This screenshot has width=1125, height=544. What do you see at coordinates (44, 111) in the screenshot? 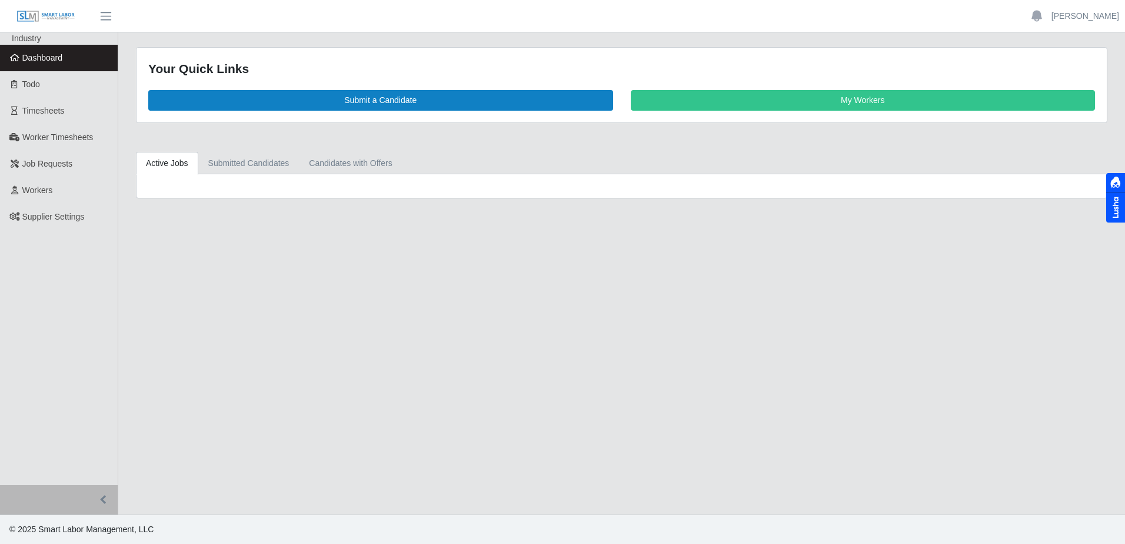
I see `span: Timesheets` at bounding box center [44, 111].